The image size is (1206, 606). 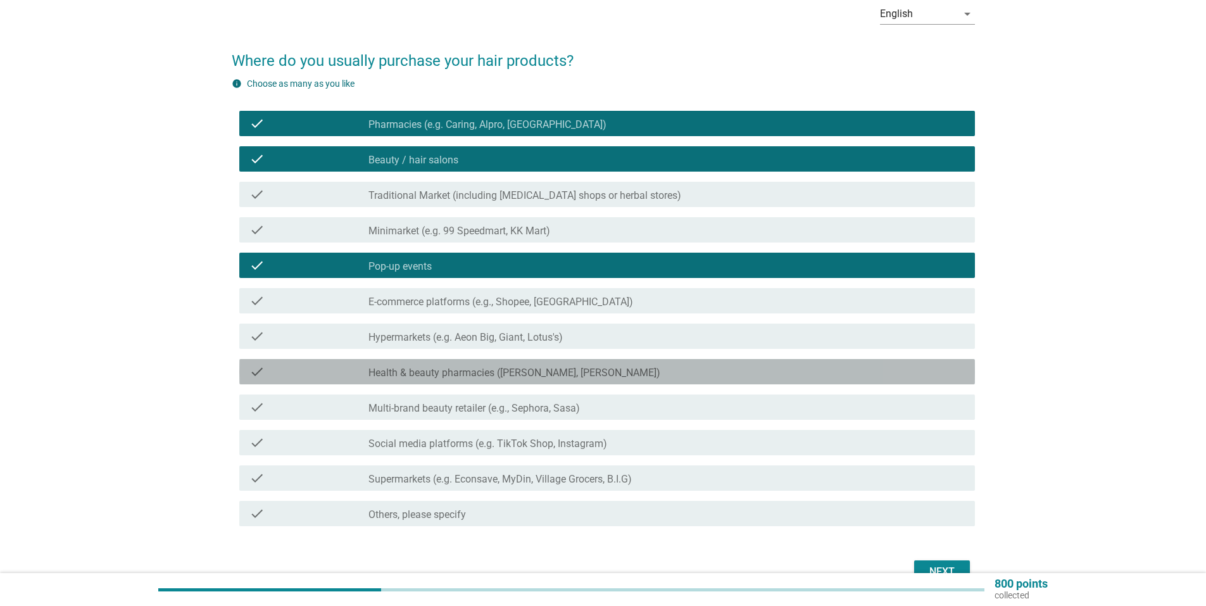 I want to click on label: Minimarket (e.g. 99 Speedmart, KK Mart), so click(x=459, y=231).